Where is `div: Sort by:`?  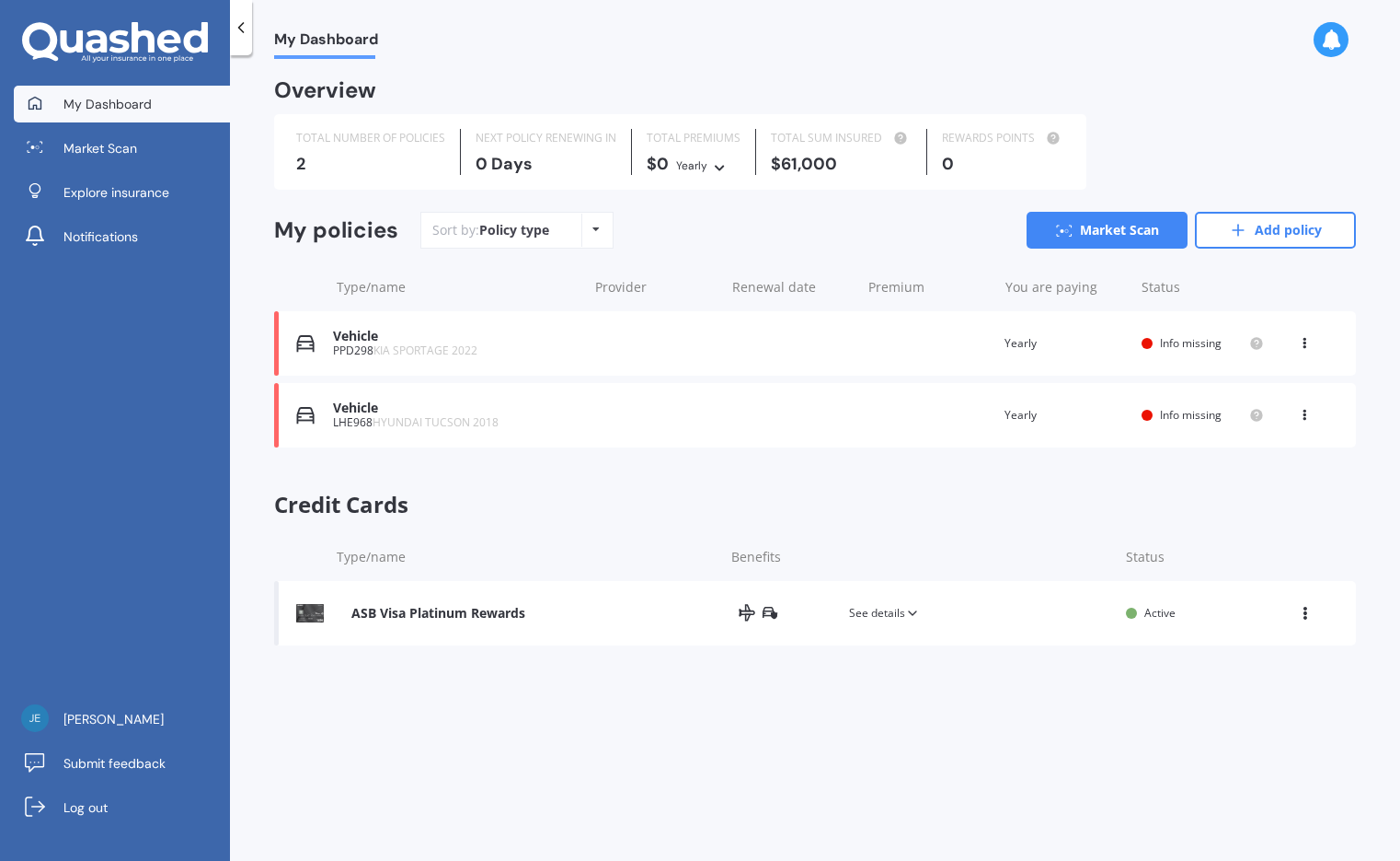
div: Sort by: is located at coordinates (491, 230).